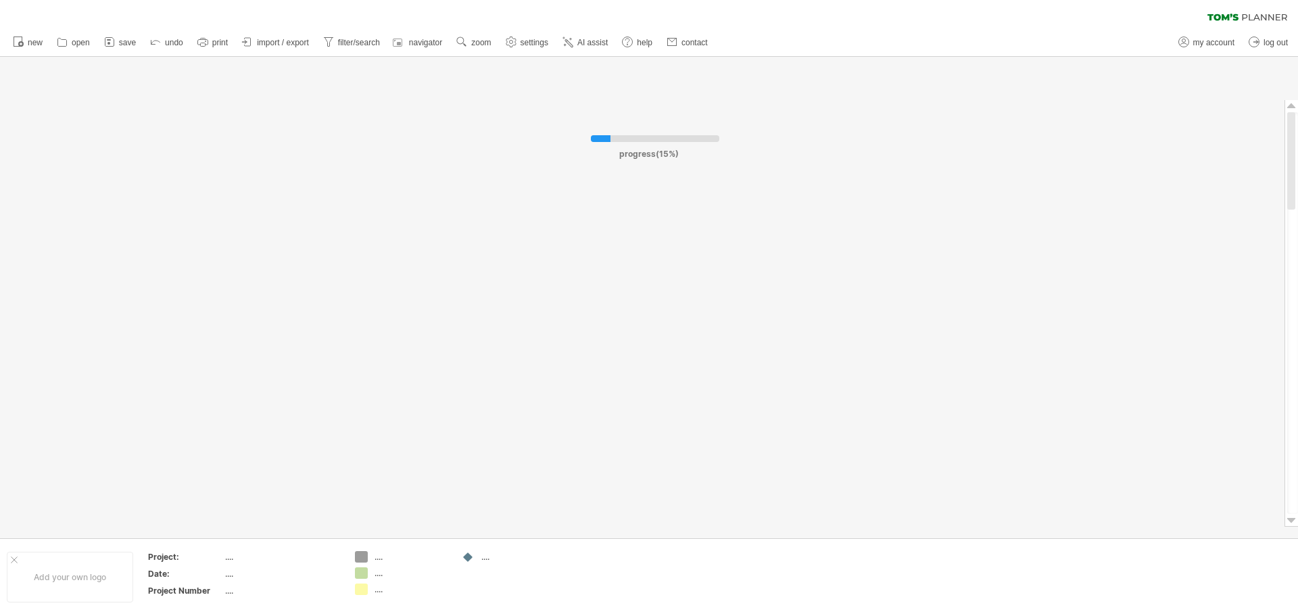  Describe the element at coordinates (592, 43) in the screenshot. I see `span: AI assist` at that location.